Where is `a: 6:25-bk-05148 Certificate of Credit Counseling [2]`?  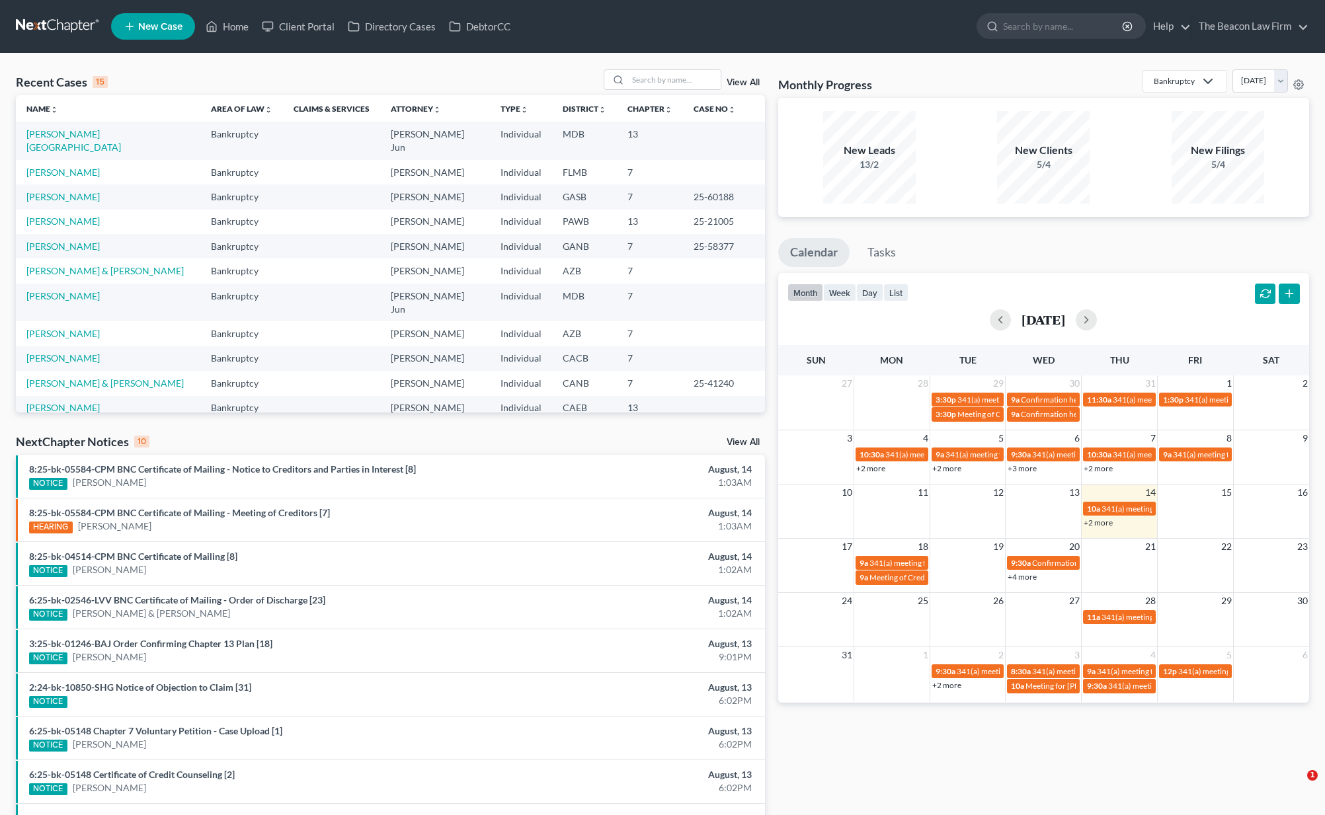 a: 6:25-bk-05148 Certificate of Credit Counseling [2] is located at coordinates (132, 774).